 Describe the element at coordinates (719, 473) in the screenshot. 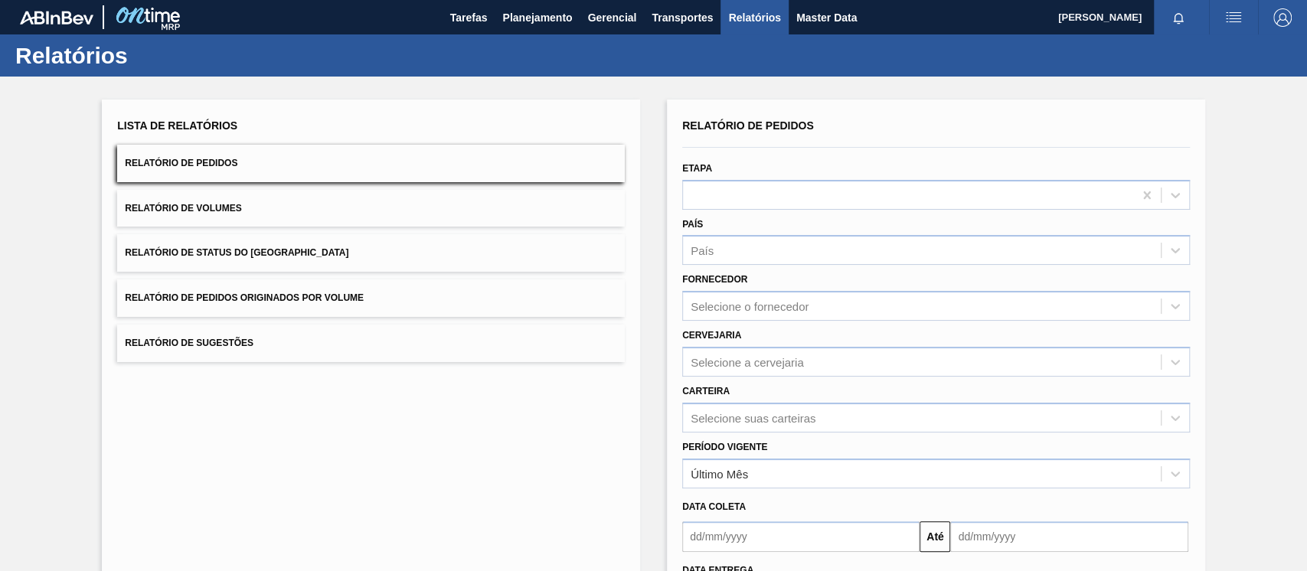

I see `div: Último Mês` at that location.